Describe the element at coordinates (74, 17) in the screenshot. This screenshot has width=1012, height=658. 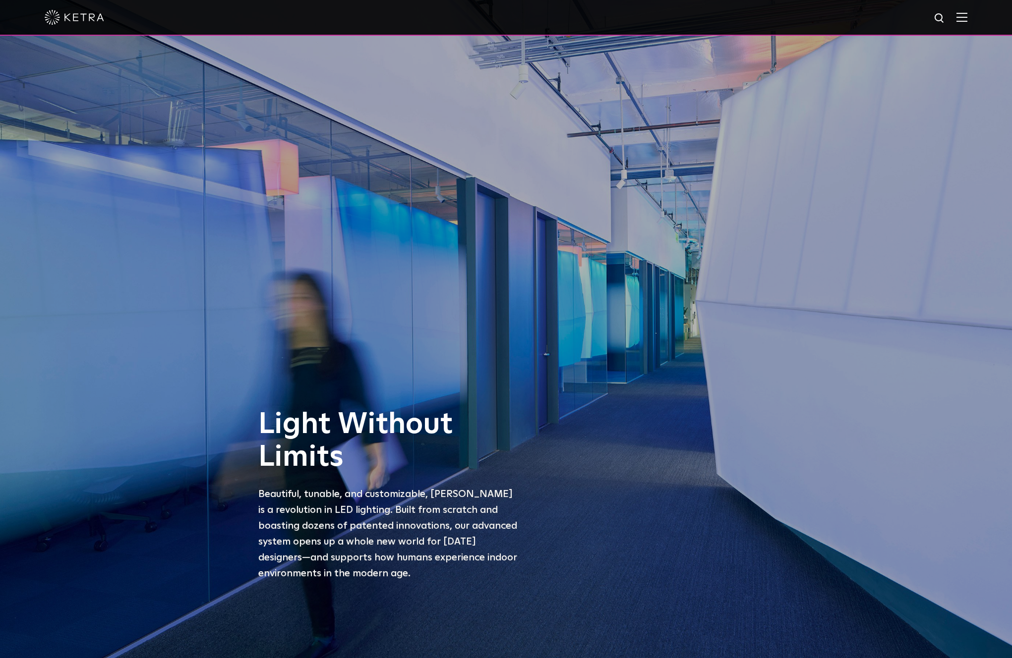
I see `img: ketra-logo-2019-white` at that location.